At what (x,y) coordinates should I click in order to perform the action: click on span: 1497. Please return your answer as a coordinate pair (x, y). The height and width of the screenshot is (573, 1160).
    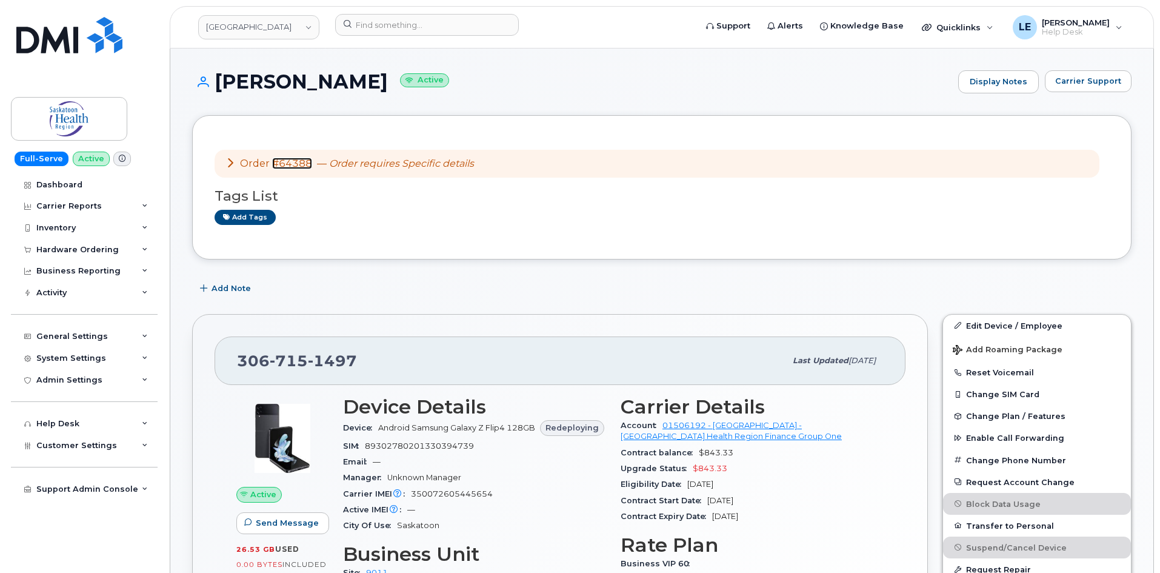
    Looking at the image, I should click on (332, 361).